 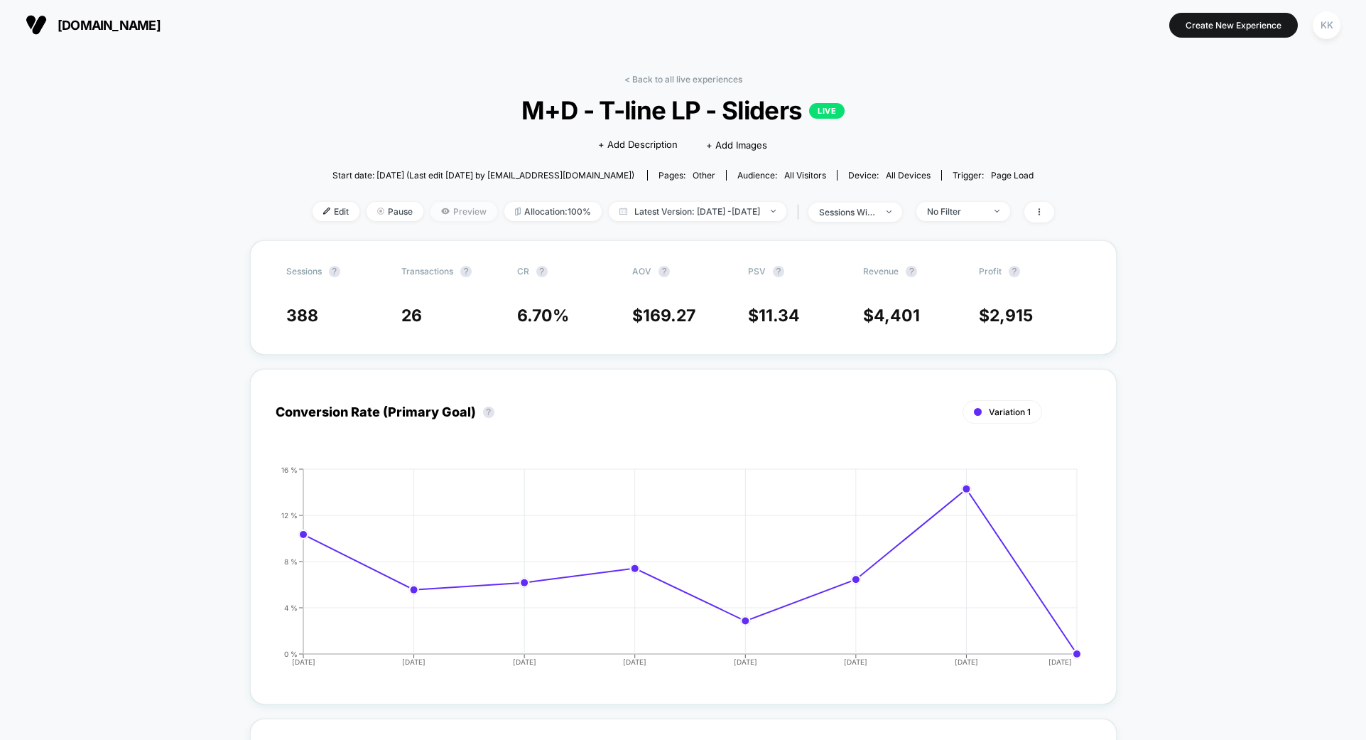 I want to click on tspan: 8 %, so click(x=291, y=561).